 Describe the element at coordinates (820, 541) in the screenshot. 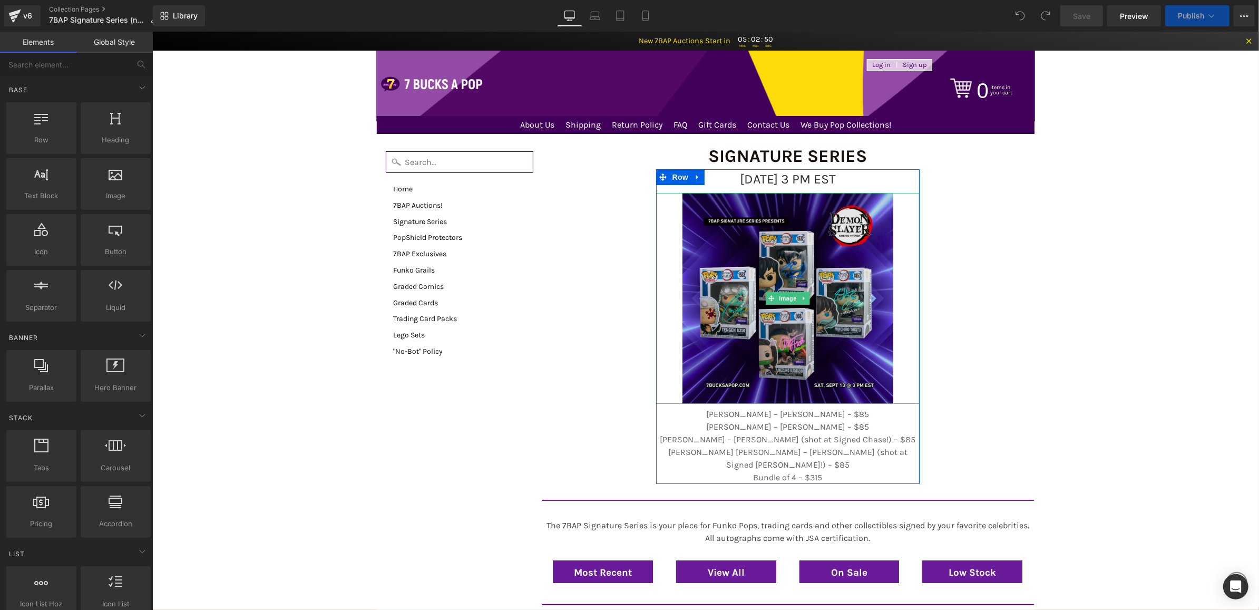

I see `span: Low Stock` at that location.